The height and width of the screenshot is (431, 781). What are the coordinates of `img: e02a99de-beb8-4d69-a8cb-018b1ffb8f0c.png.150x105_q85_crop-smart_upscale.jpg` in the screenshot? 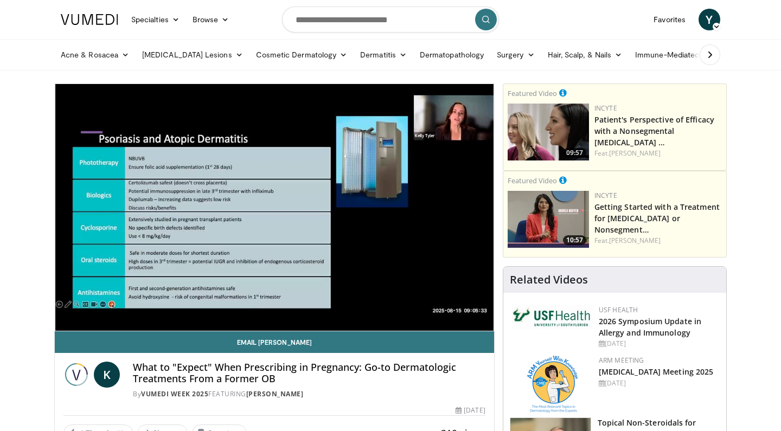 It's located at (548, 219).